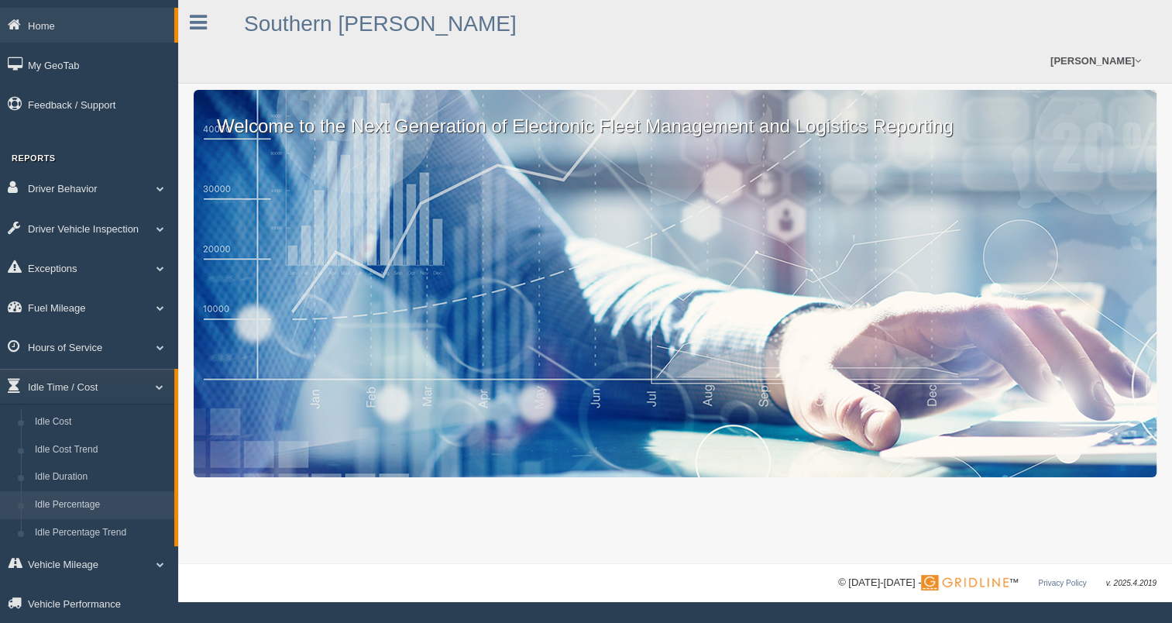 This screenshot has width=1172, height=623. I want to click on span: v. 2025.4.2019, so click(1131, 583).